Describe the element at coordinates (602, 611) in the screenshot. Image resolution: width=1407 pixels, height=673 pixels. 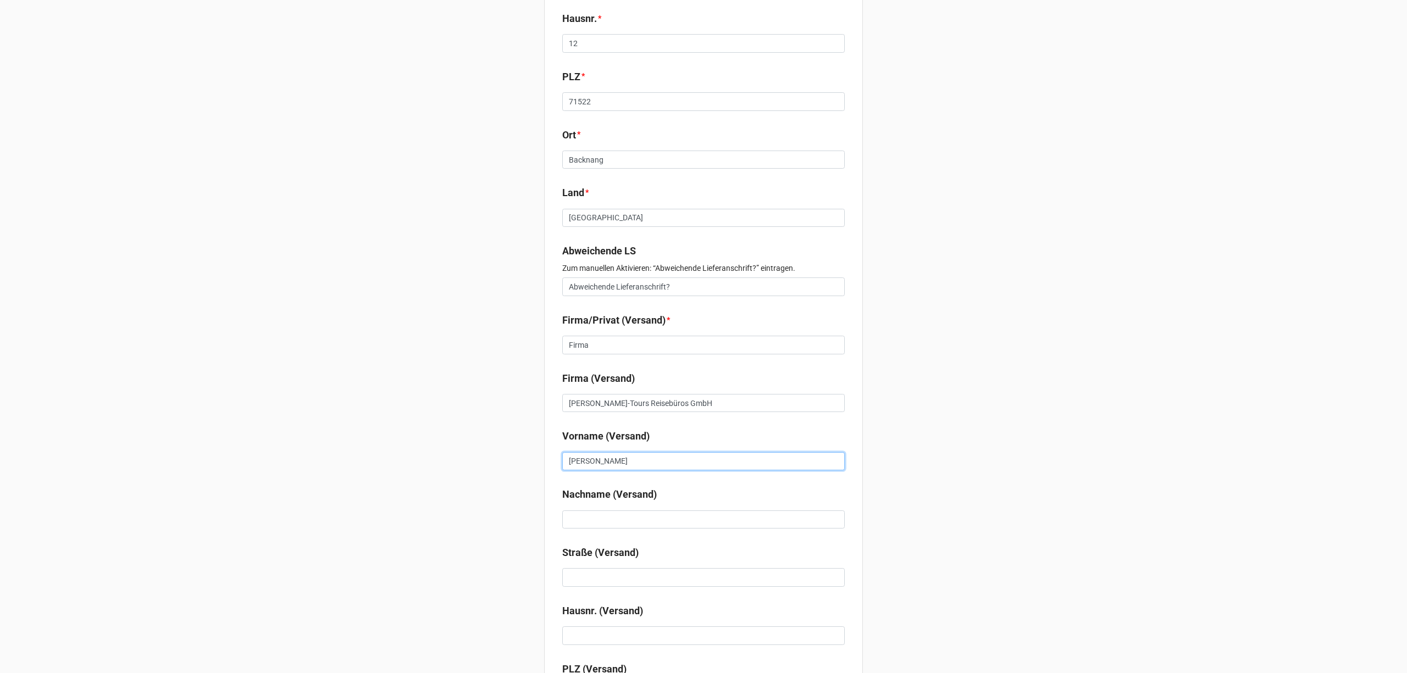
I see `label: Hausnr. (Versand)` at that location.